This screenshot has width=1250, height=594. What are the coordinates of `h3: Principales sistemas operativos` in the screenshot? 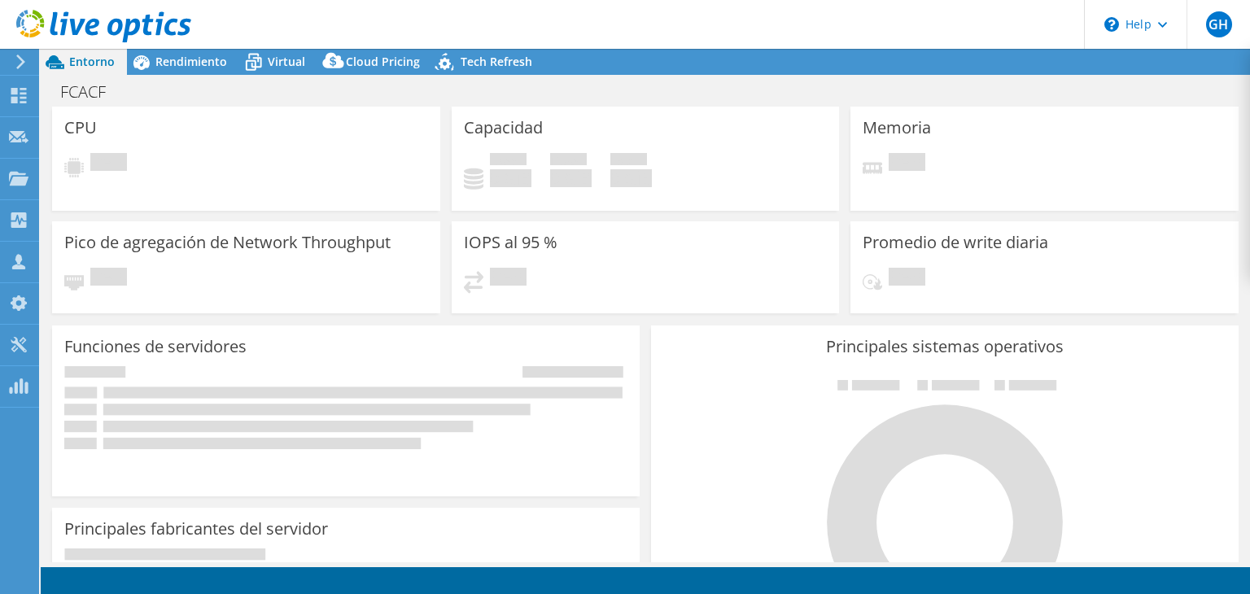 It's located at (945, 347).